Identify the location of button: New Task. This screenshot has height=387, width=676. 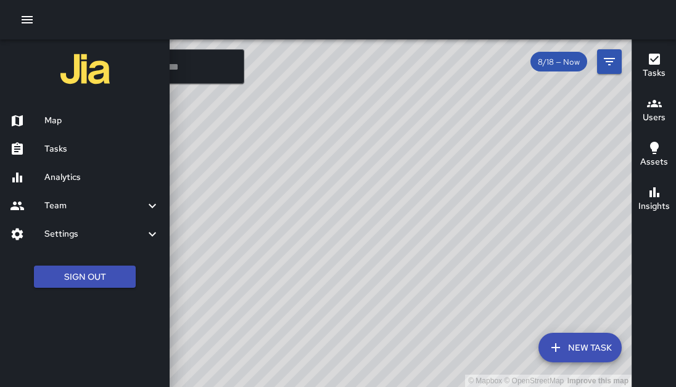
(580, 348).